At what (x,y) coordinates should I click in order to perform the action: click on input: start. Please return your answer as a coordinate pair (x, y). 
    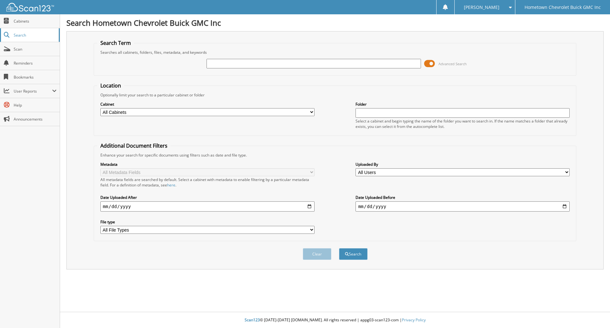
    Looking at the image, I should click on (208, 206).